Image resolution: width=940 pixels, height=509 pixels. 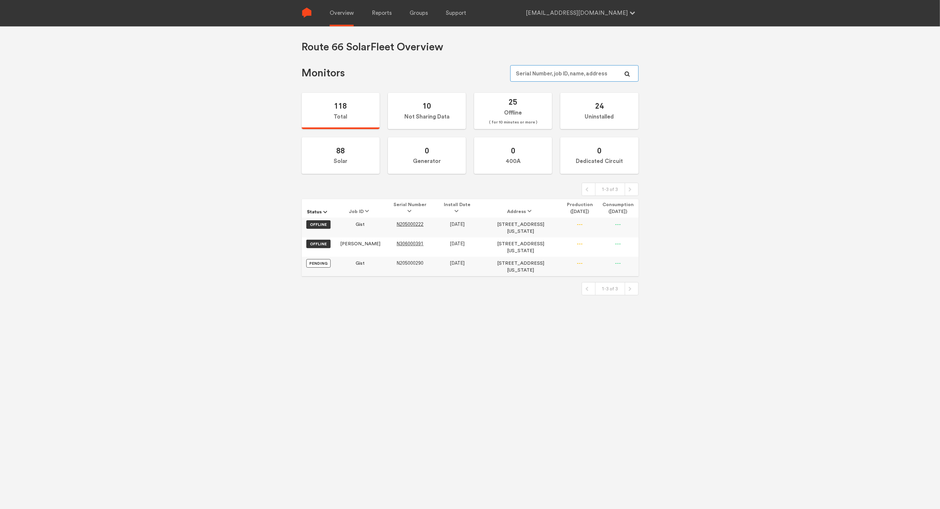 I want to click on label: Dedicated Circuit, so click(x=599, y=155).